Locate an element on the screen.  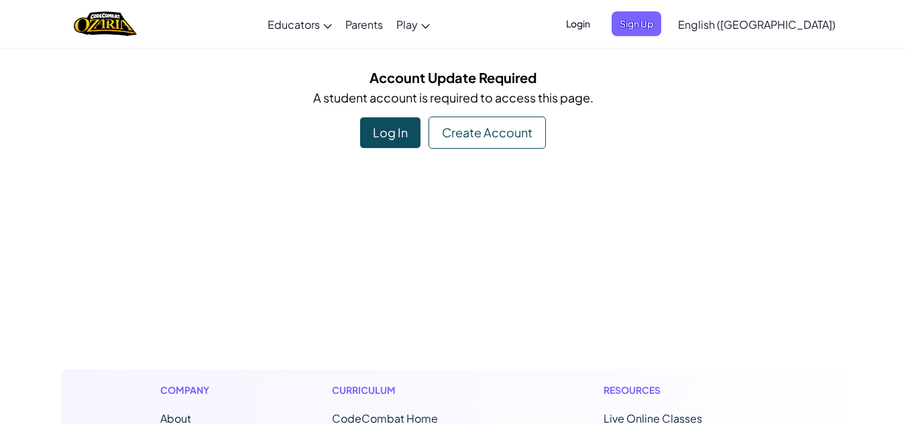
a: Play is located at coordinates (413, 24).